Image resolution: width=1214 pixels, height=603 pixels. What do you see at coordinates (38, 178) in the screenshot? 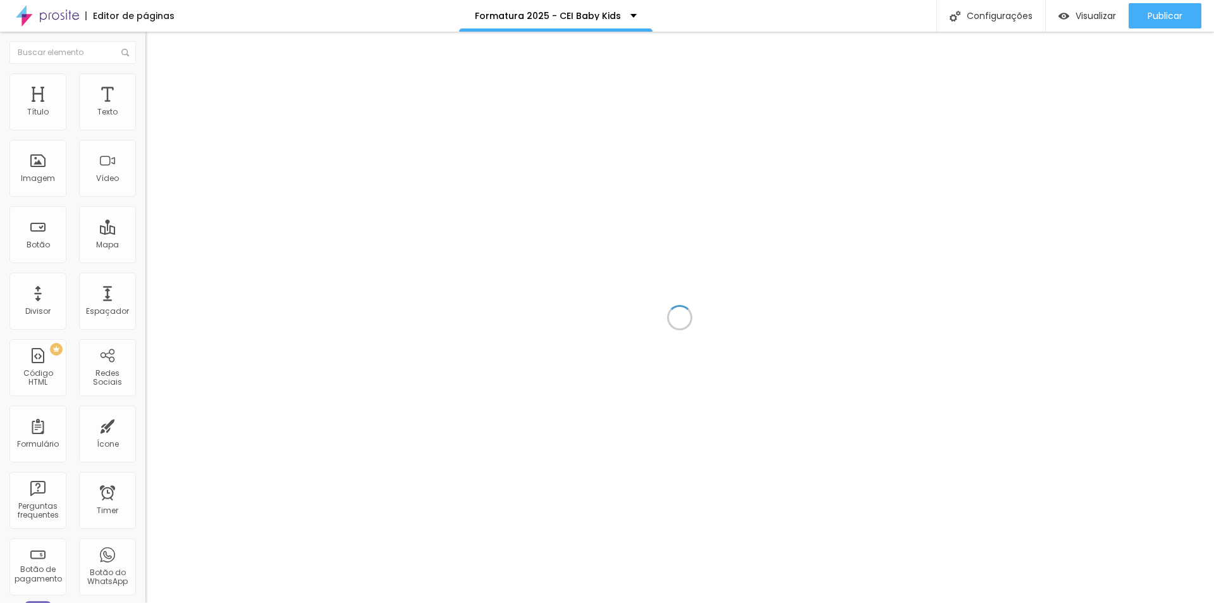
I see `div: Imagem` at bounding box center [38, 178].